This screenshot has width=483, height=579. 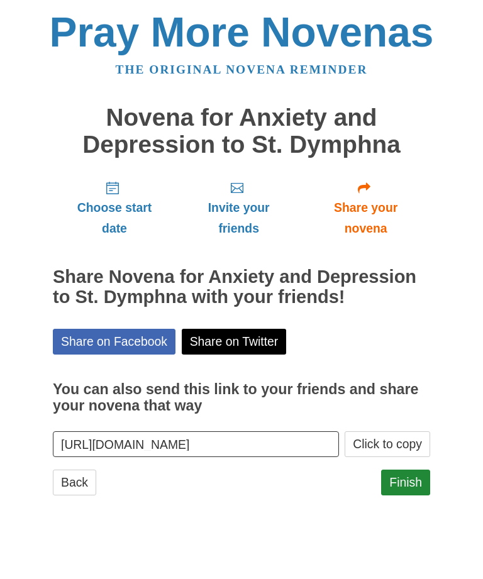 What do you see at coordinates (241, 69) in the screenshot?
I see `a: The original novena reminder` at bounding box center [241, 69].